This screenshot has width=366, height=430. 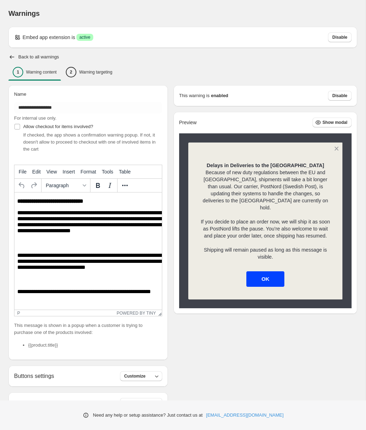 What do you see at coordinates (332, 122) in the screenshot?
I see `button: Show modal` at bounding box center [332, 122].